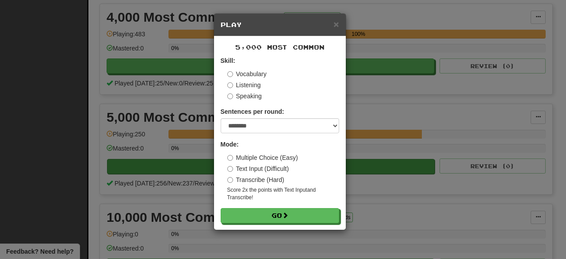 This screenshot has height=259, width=566. I want to click on input: Speaking, so click(230, 96).